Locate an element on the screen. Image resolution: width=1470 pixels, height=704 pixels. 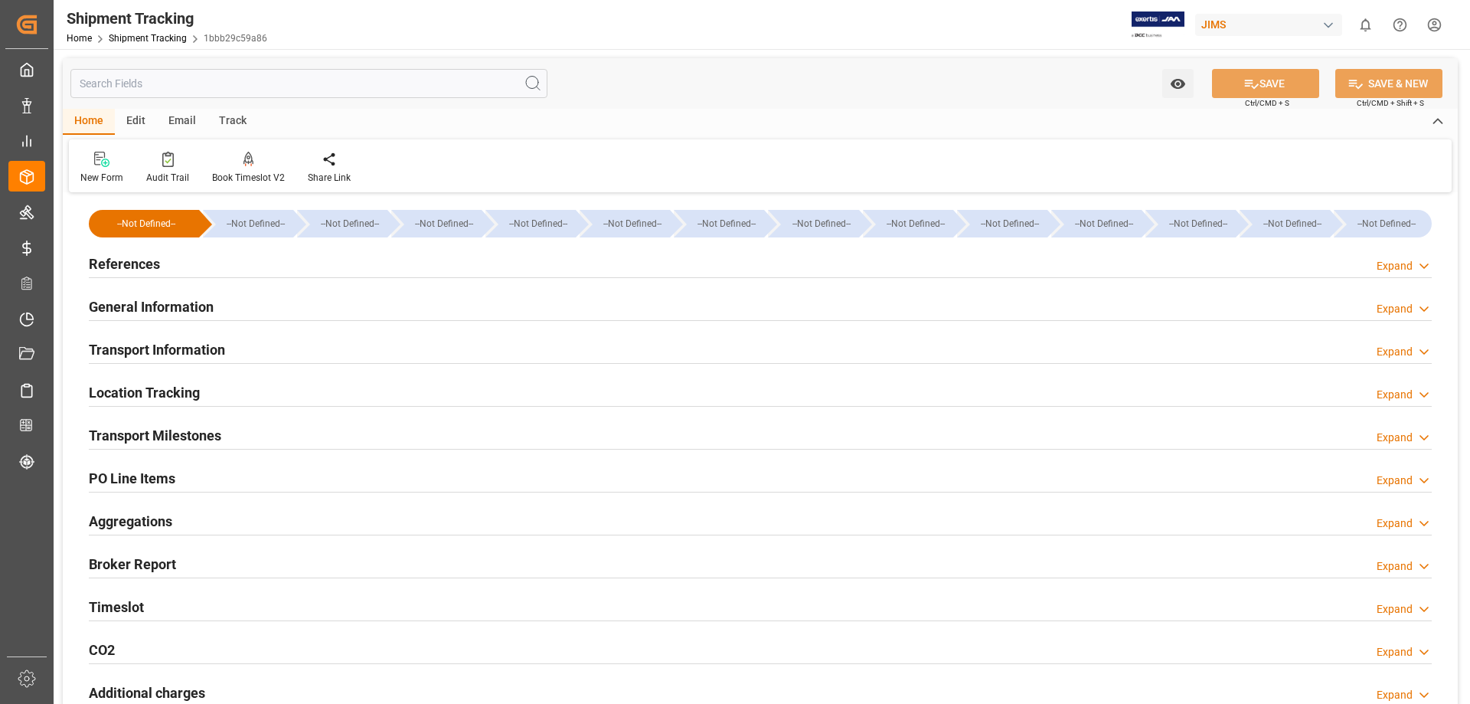
div: Edit is located at coordinates (136, 122).